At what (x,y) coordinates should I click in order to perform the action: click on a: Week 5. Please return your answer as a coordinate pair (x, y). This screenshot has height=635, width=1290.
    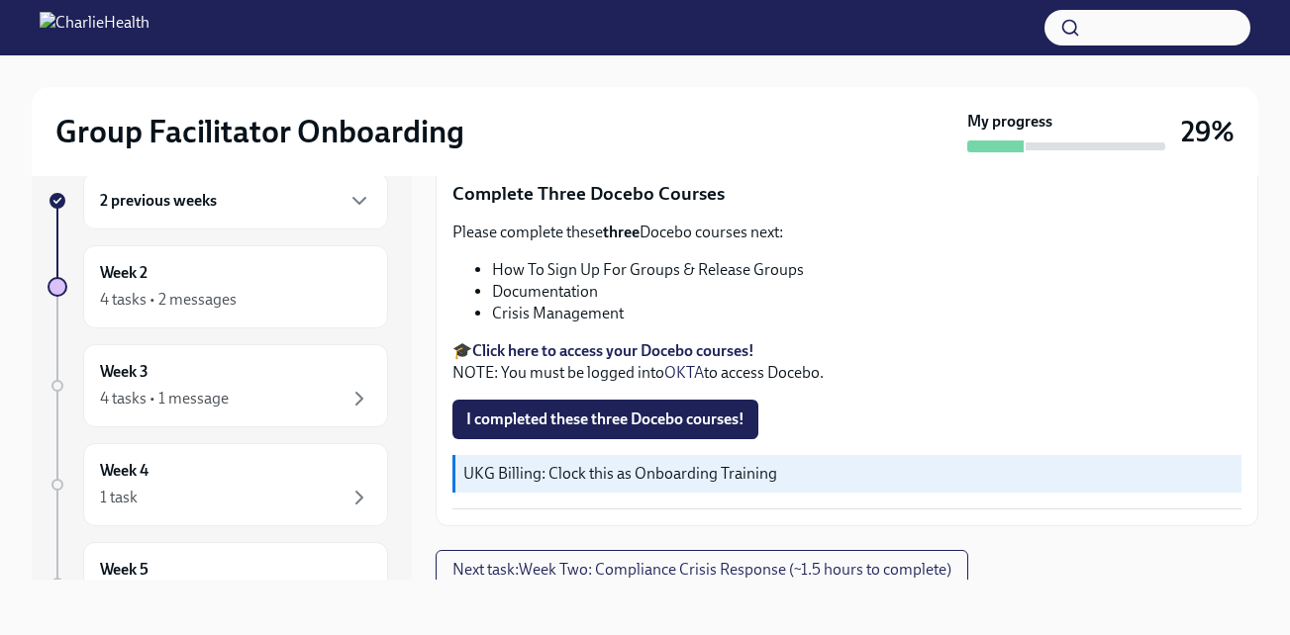
    Looking at the image, I should click on (218, 584).